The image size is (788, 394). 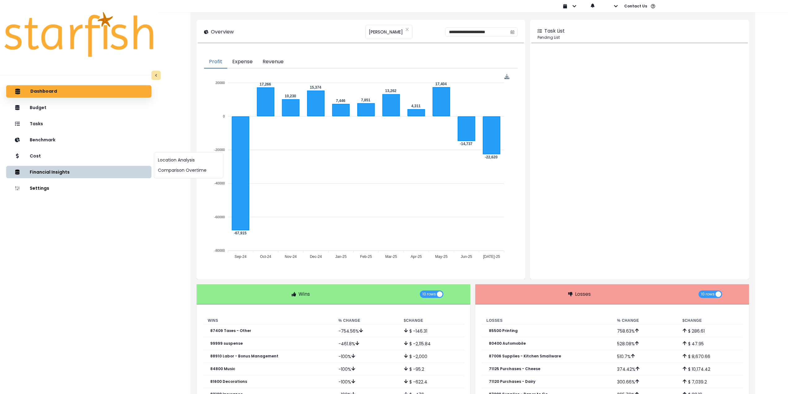 What do you see at coordinates (244, 356) in the screenshot?
I see `p: 88910 Labor - Bonus Management` at bounding box center [244, 356].